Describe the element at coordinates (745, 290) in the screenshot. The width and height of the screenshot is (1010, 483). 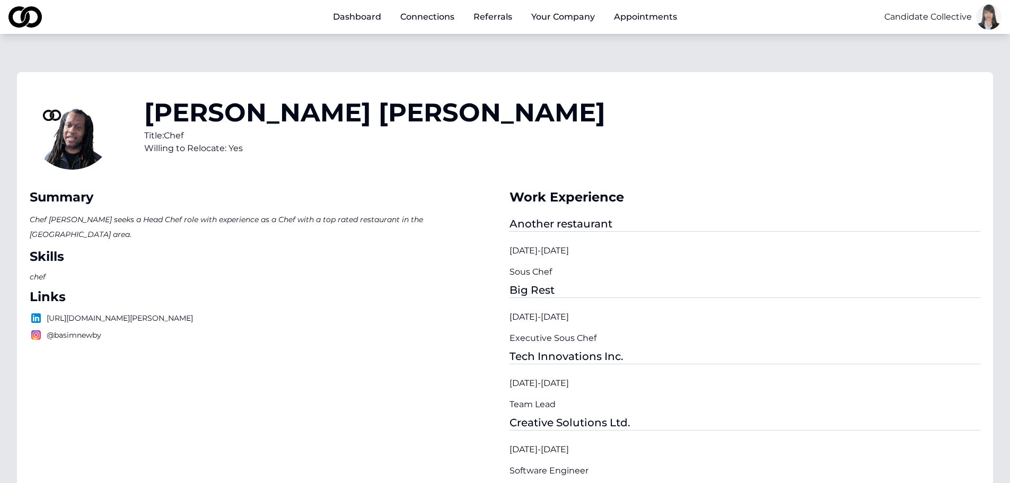
I see `div: Big Rest` at that location.